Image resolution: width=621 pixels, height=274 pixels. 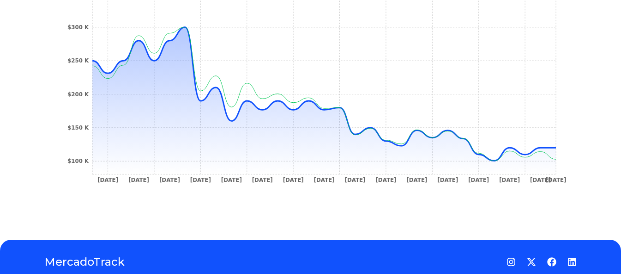 What do you see at coordinates (78, 61) in the screenshot?
I see `tspan: $250 K` at bounding box center [78, 61].